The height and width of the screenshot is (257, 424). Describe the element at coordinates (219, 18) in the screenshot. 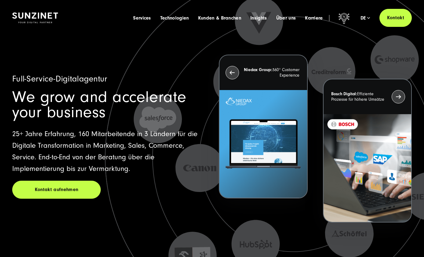

I see `span: Kunden & Branchen` at that location.